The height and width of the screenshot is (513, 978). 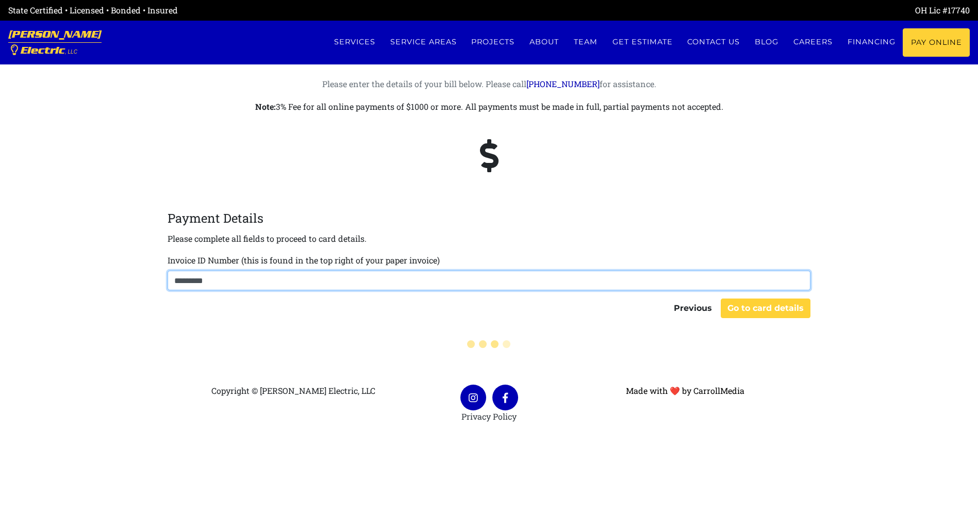 What do you see at coordinates (642, 42) in the screenshot?
I see `a: Get estimate` at bounding box center [642, 42].